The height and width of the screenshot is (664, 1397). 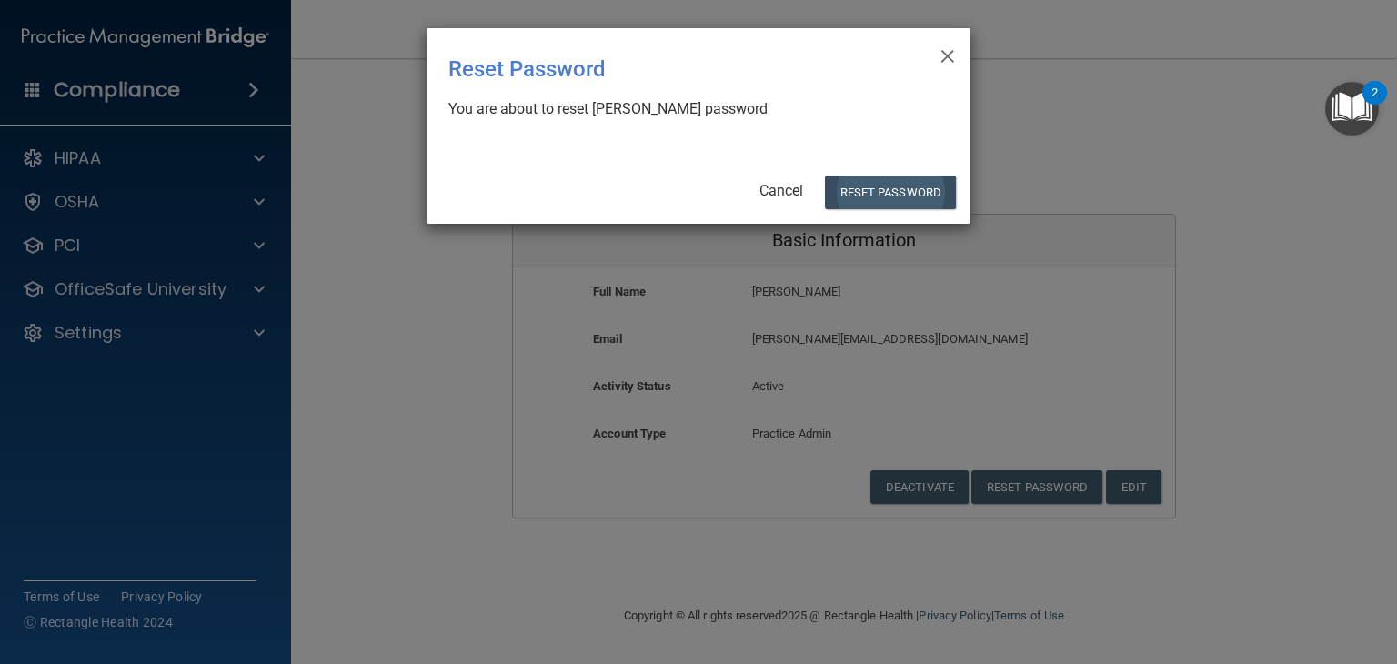 What do you see at coordinates (1374, 105) in the screenshot?
I see `div: 2` at bounding box center [1374, 105].